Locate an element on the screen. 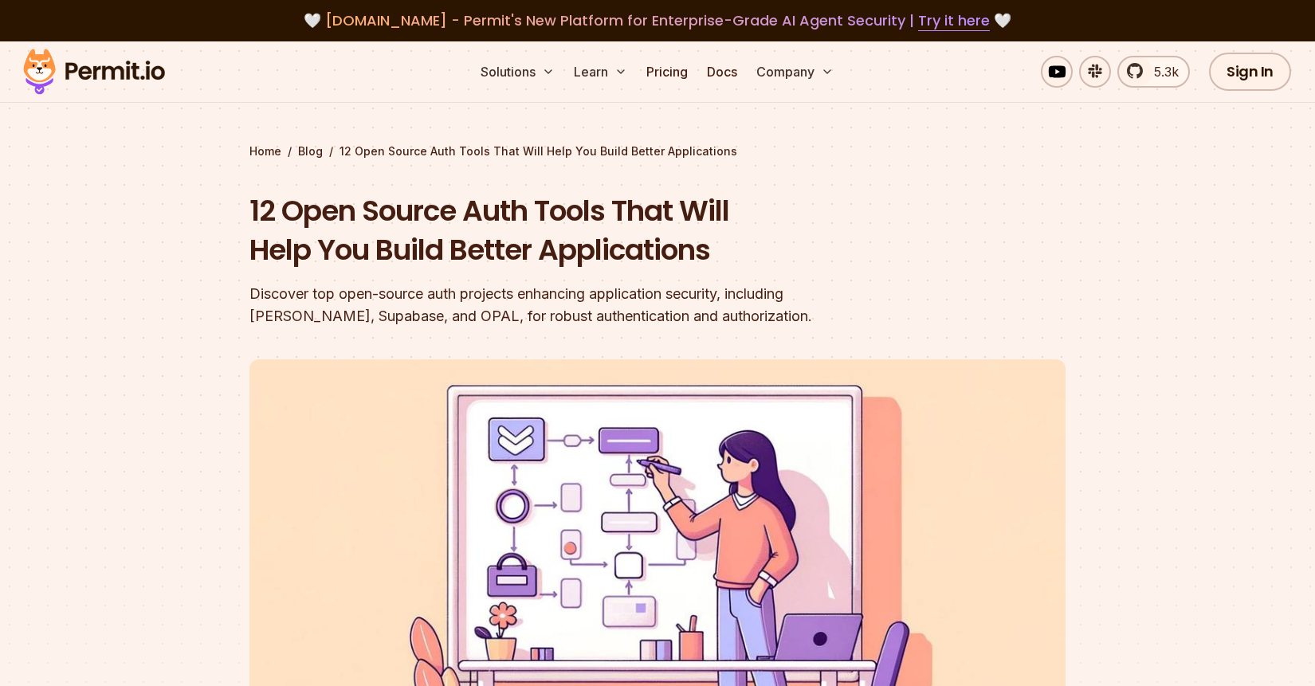  a: Docs is located at coordinates (722, 72).